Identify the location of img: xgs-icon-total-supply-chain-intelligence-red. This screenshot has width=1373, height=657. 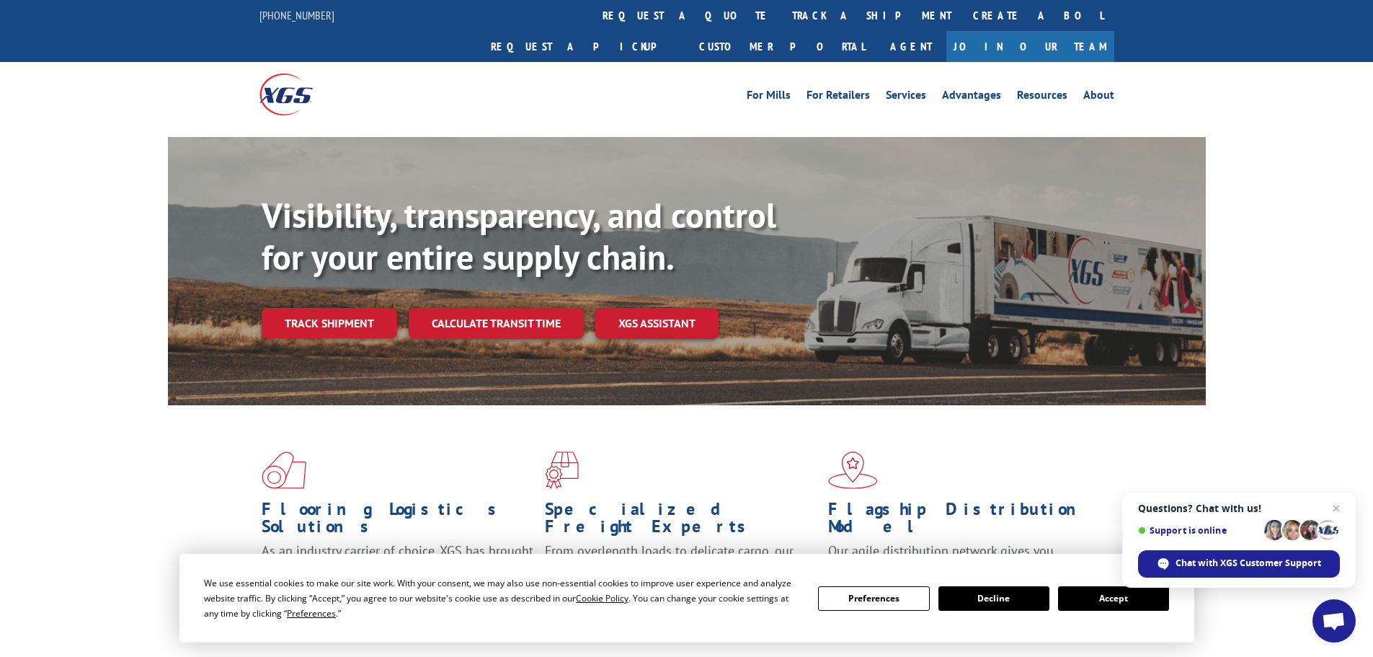
(284, 470).